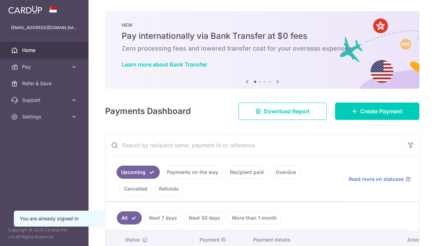 This screenshot has height=246, width=436. What do you see at coordinates (164, 64) in the screenshot?
I see `a: Learn more about Bank Transfer` at bounding box center [164, 64].